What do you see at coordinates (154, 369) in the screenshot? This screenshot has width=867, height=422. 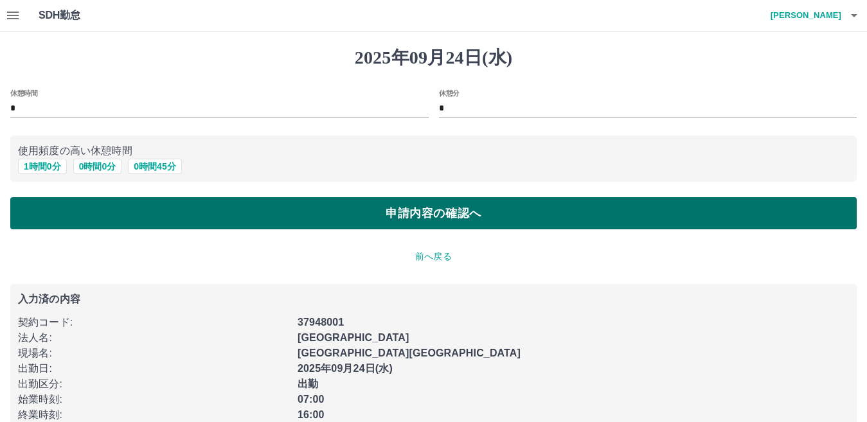 I see `p: 出勤日 :` at bounding box center [154, 369].